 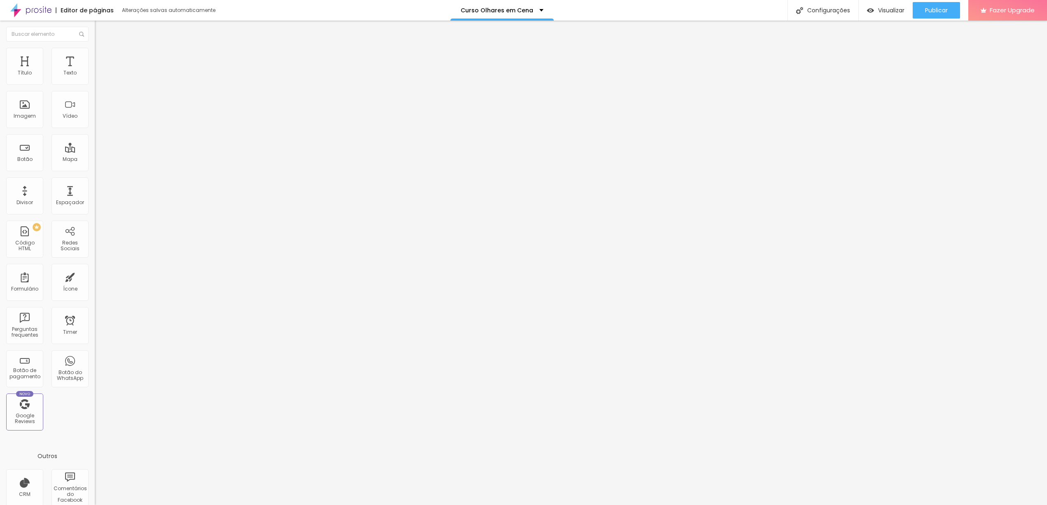 What do you see at coordinates (891, 10) in the screenshot?
I see `span: Visualizar` at bounding box center [891, 10].